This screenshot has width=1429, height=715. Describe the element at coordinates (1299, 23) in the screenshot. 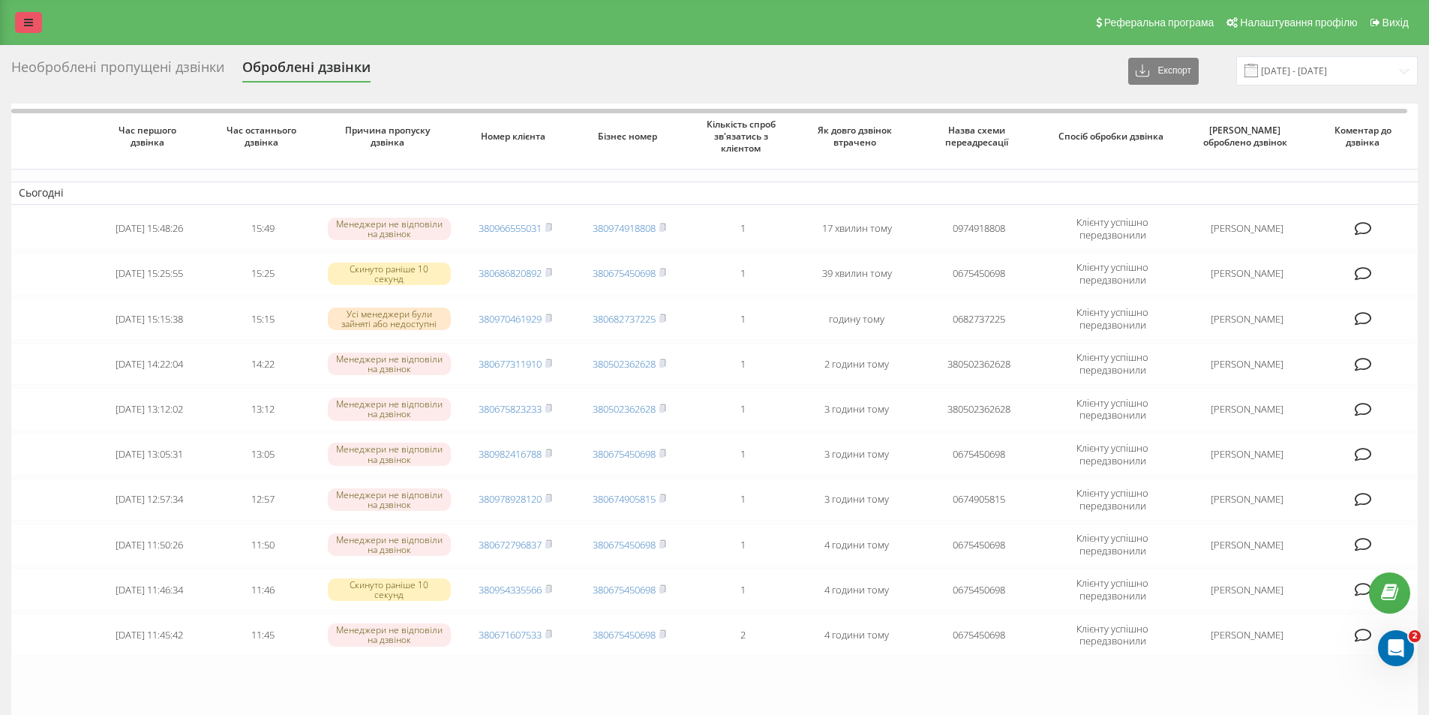

I see `span: Налаштування профілю` at that location.